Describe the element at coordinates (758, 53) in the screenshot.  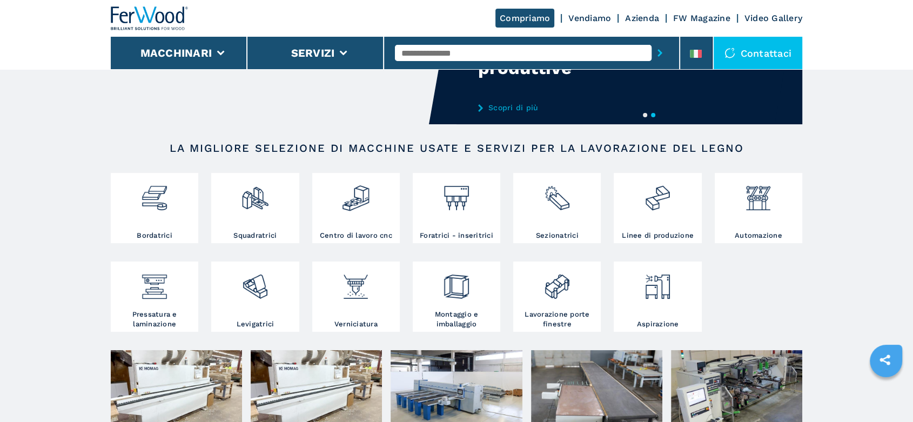
I see `div: Contattaci` at that location.